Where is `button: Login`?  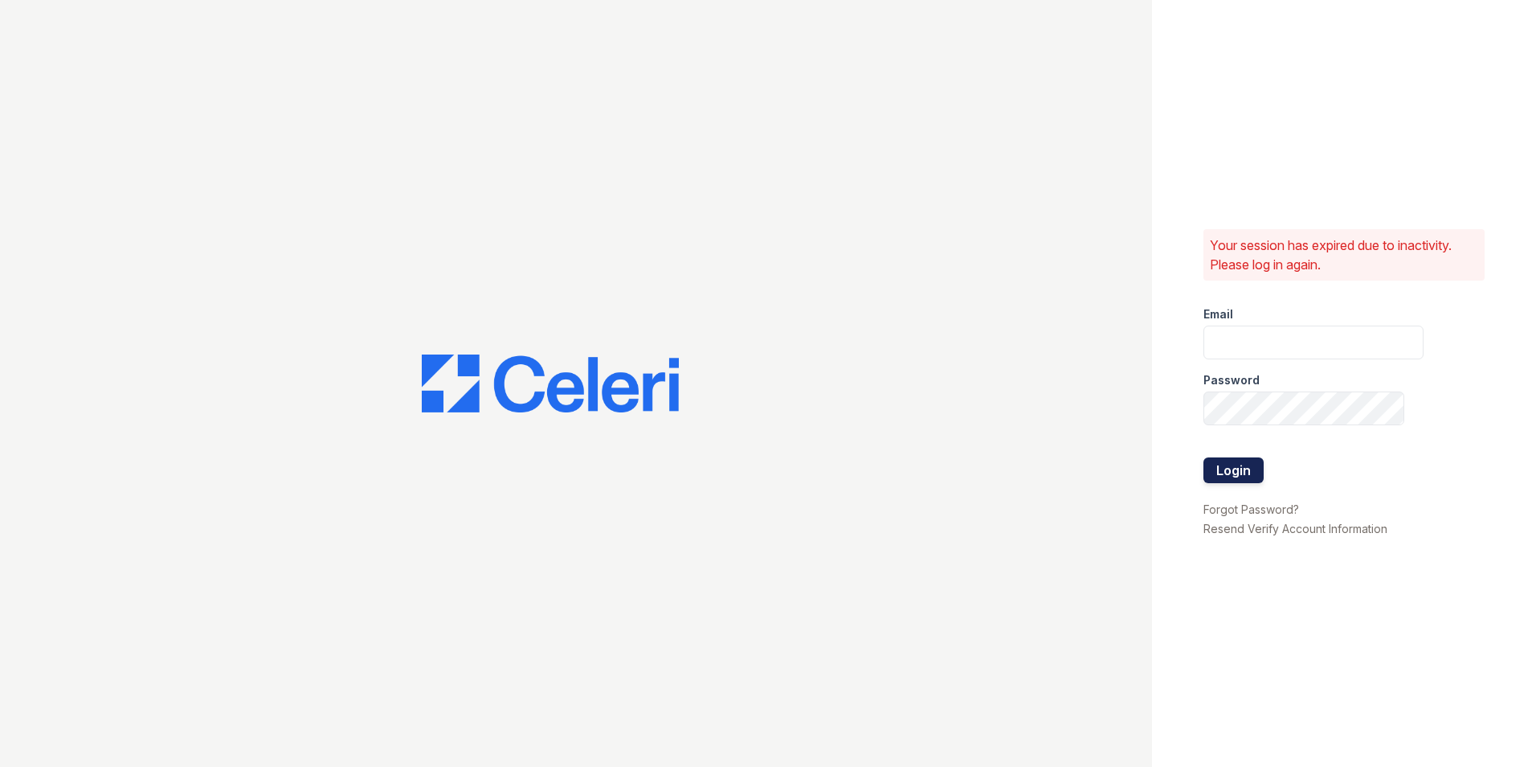
button: Login is located at coordinates (1234, 470).